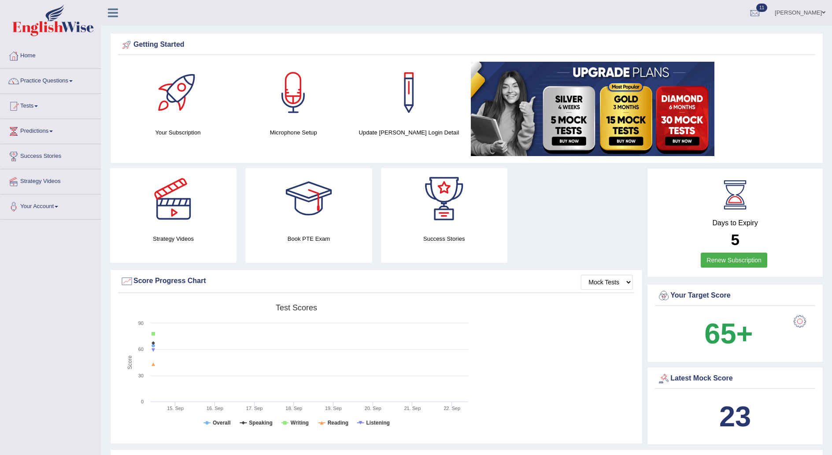  What do you see at coordinates (222, 423) in the screenshot?
I see `tspan: Overall` at bounding box center [222, 423].